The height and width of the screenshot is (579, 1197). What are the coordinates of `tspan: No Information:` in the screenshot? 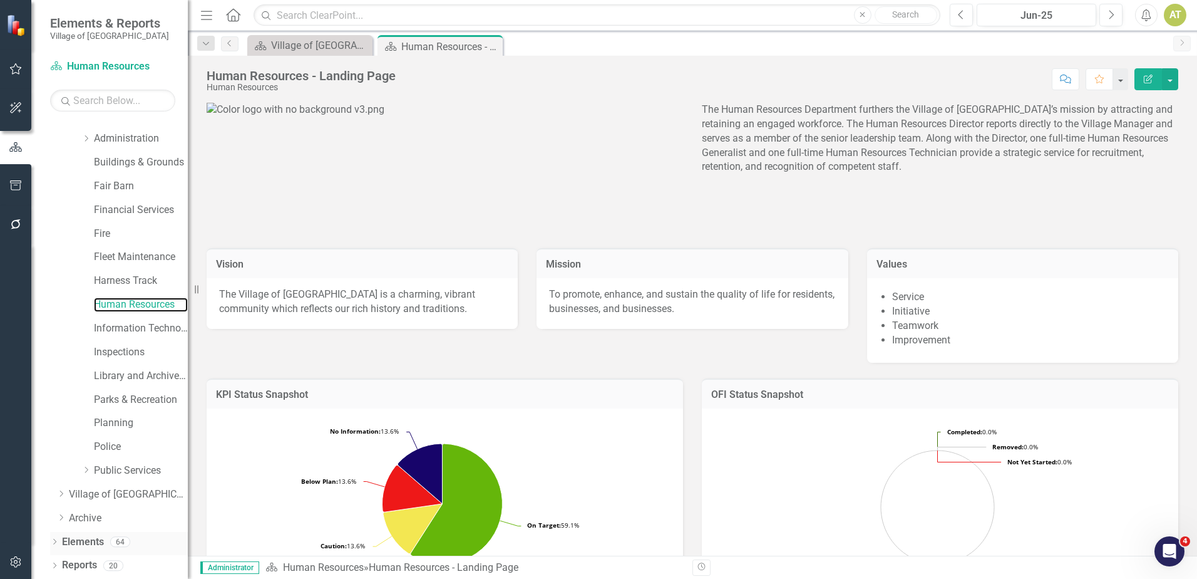 It's located at (355, 431).